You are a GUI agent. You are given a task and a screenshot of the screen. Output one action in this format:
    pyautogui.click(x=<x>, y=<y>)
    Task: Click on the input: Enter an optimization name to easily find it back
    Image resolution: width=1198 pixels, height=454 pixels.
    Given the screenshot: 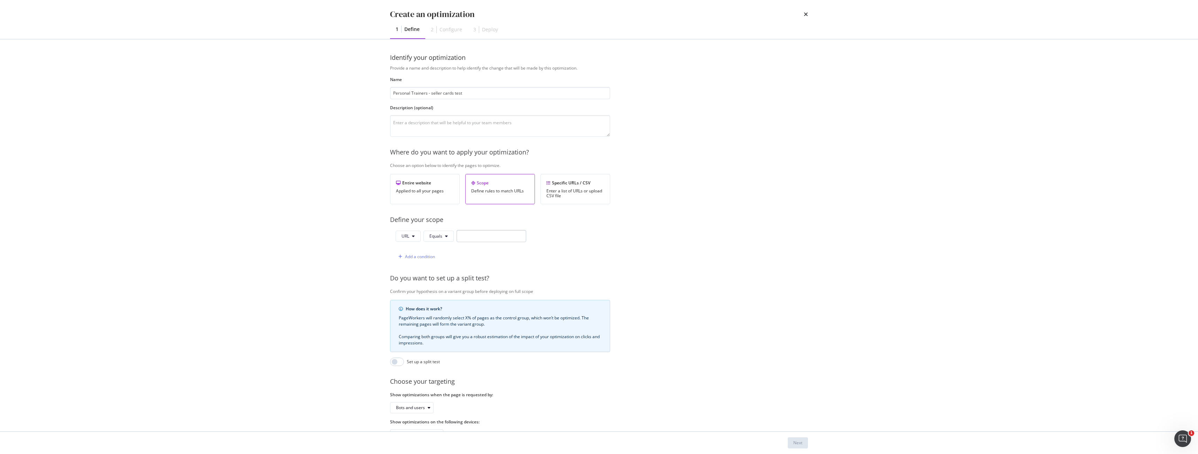 What is the action you would take?
    pyautogui.click(x=500, y=93)
    